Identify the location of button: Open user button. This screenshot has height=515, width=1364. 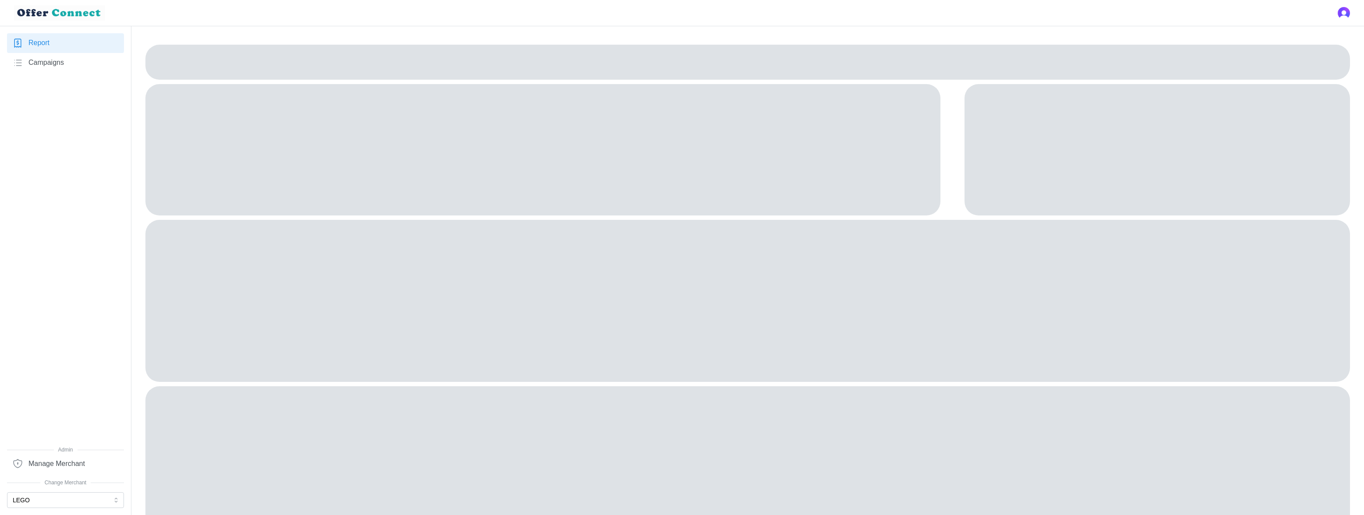
(1344, 13).